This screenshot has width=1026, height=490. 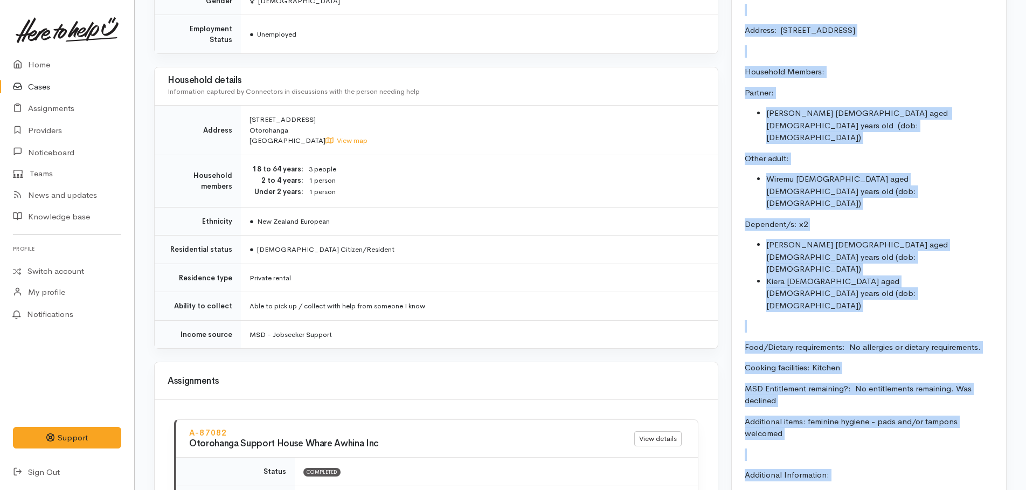 What do you see at coordinates (346, 140) in the screenshot?
I see `a: View map` at bounding box center [346, 140].